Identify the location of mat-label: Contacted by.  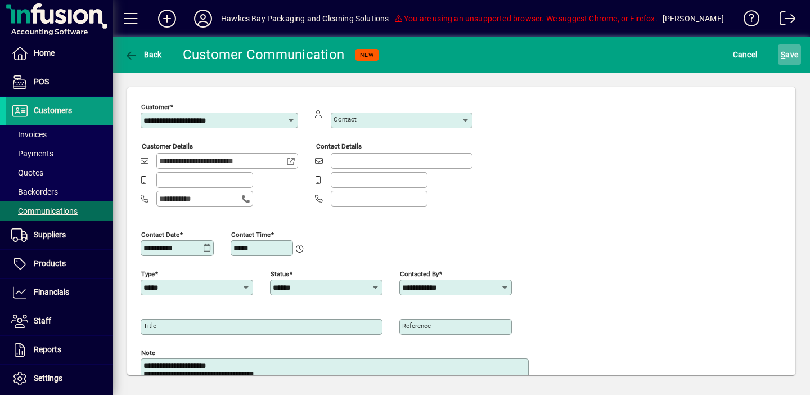
(419, 274).